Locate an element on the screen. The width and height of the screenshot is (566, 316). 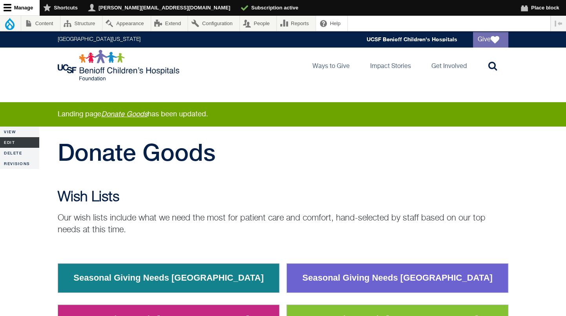
h2: Wish Lists is located at coordinates (283, 197).